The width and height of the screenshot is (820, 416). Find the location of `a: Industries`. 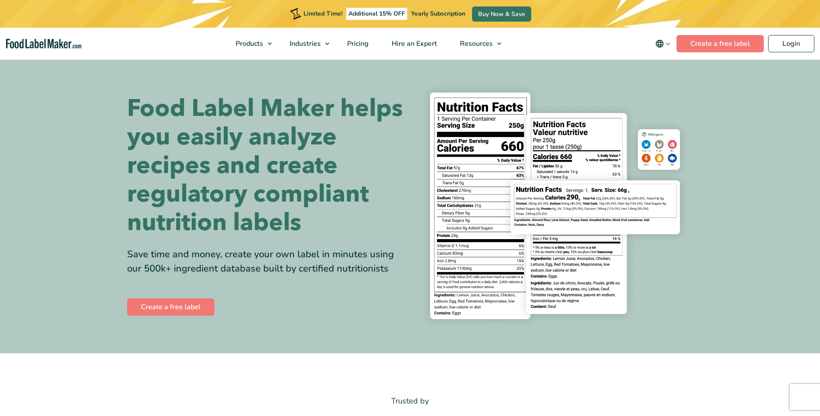

a: Industries is located at coordinates (306, 44).